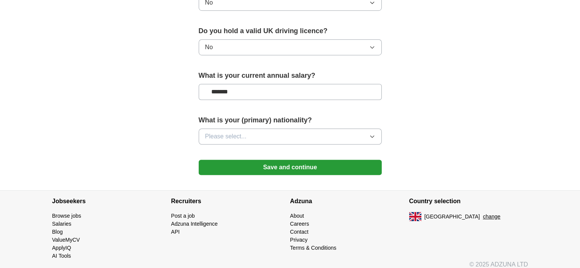 The width and height of the screenshot is (580, 268). Describe the element at coordinates (290, 75) in the screenshot. I see `label: What is your current annual salary?` at that location.